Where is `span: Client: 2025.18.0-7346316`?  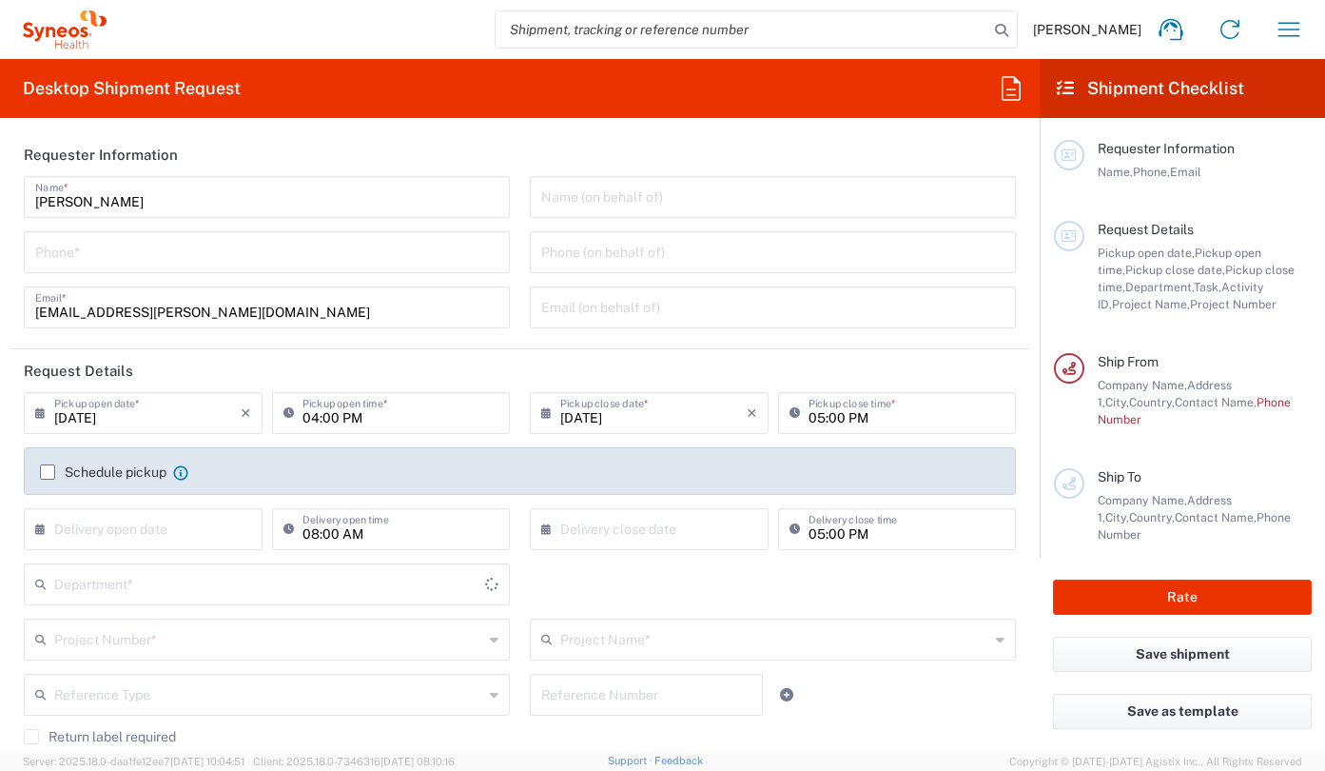 span: Client: 2025.18.0-7346316 is located at coordinates (354, 761).